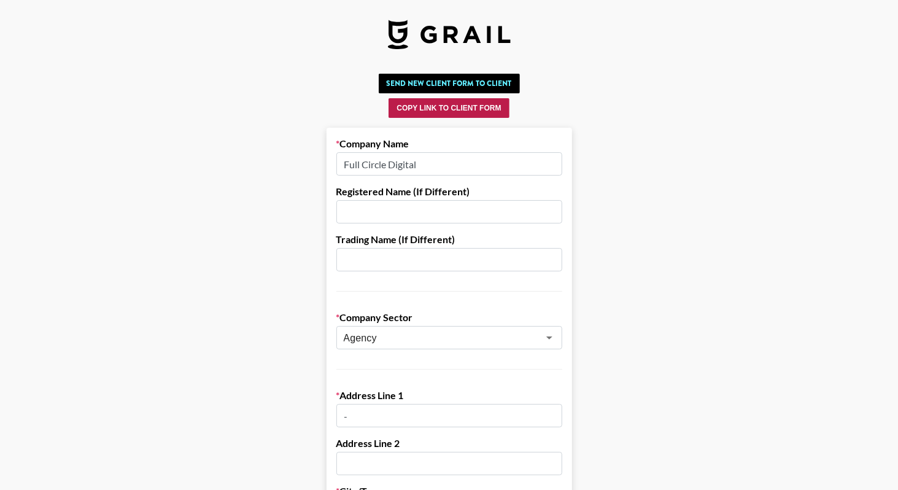 Image resolution: width=898 pixels, height=490 pixels. I want to click on label: Registered Name (If Different), so click(449, 192).